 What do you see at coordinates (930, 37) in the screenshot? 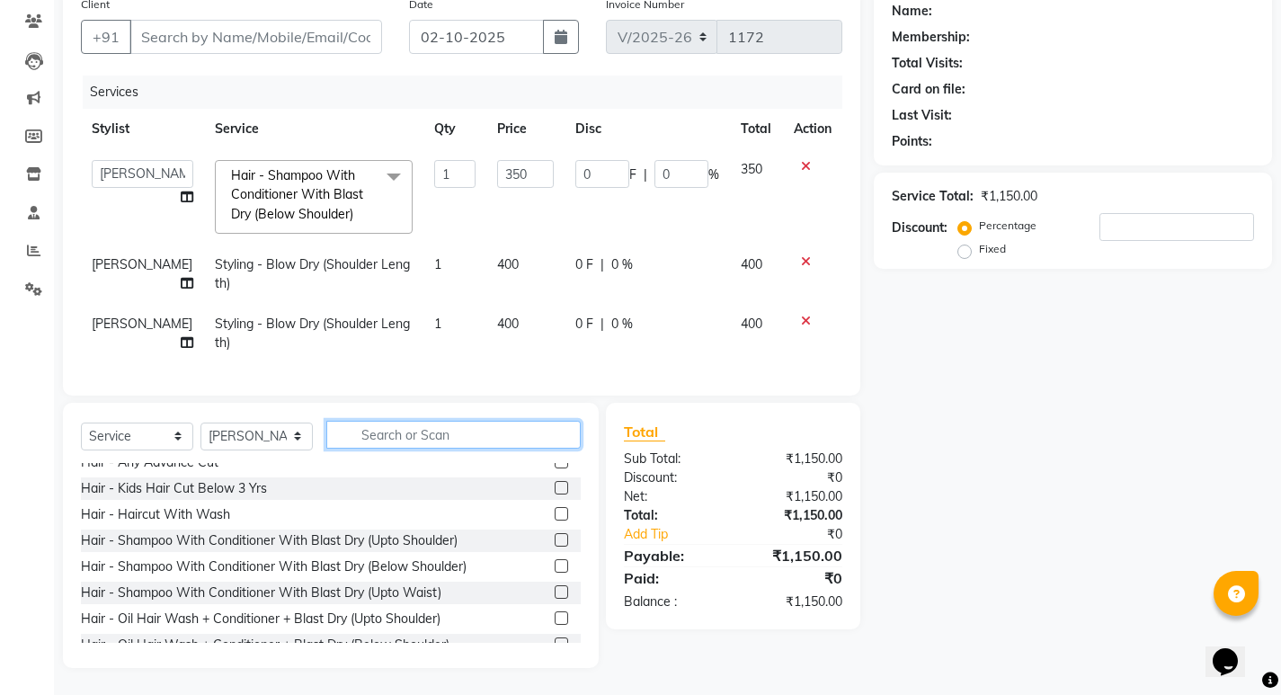
I see `div: Membership:` at bounding box center [930, 37].